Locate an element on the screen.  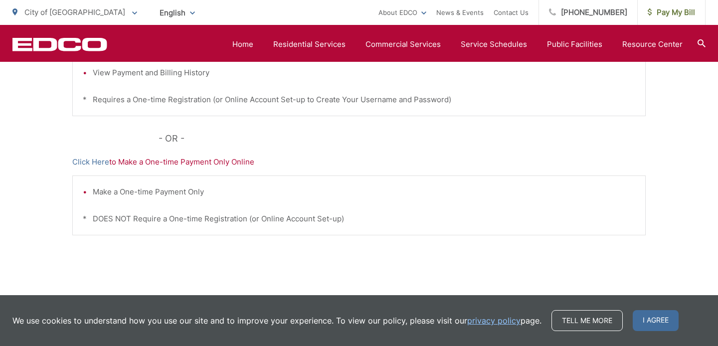
a: privacy policy is located at coordinates (494, 321).